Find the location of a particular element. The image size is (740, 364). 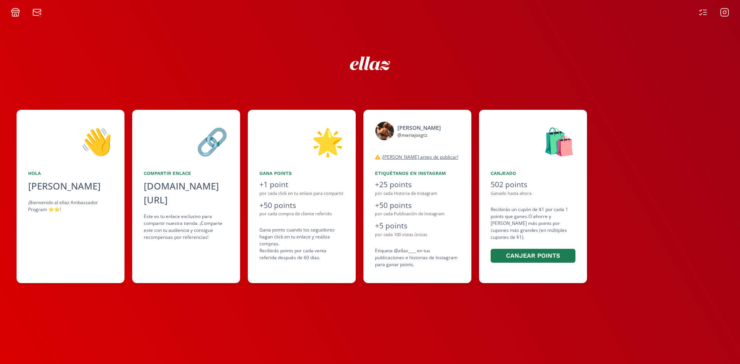

div: por cada click en tu enlace para compartir is located at coordinates (302, 194).